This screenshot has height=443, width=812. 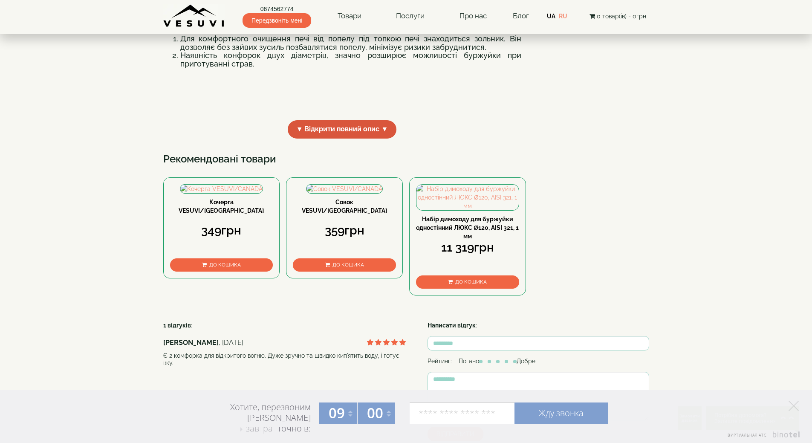 I want to click on strong: Написати відгук, so click(x=451, y=325).